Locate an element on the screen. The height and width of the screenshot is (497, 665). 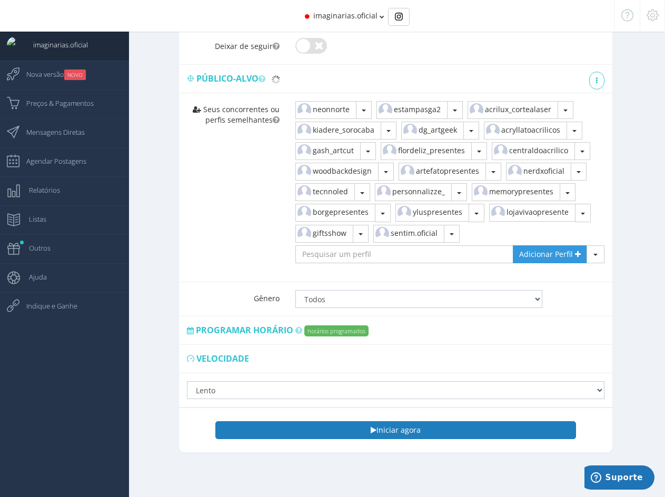
span: Suporte is located at coordinates (39, 12).